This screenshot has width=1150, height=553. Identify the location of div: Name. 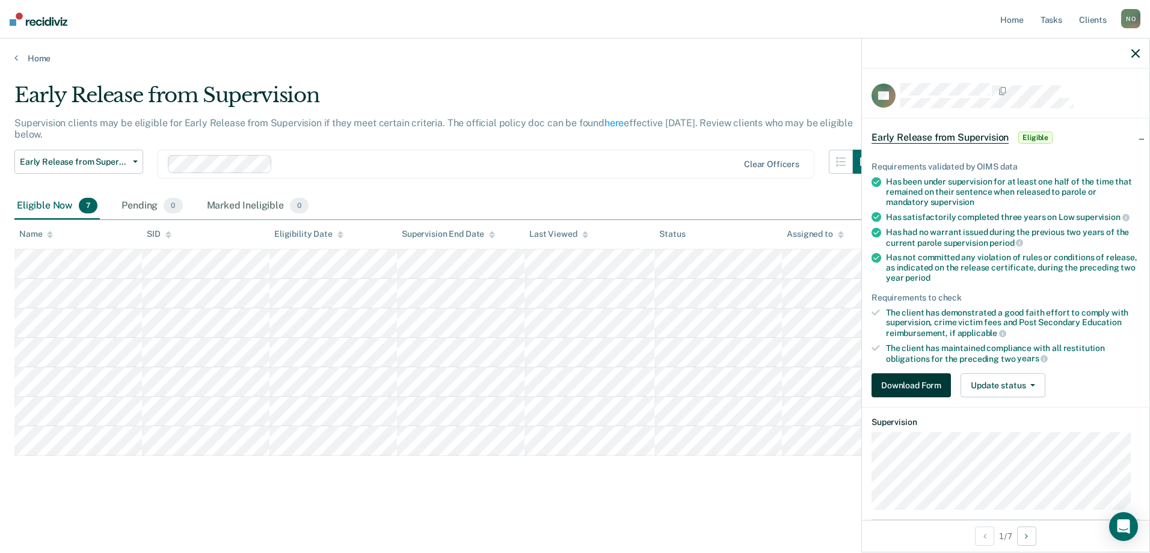
(36, 234).